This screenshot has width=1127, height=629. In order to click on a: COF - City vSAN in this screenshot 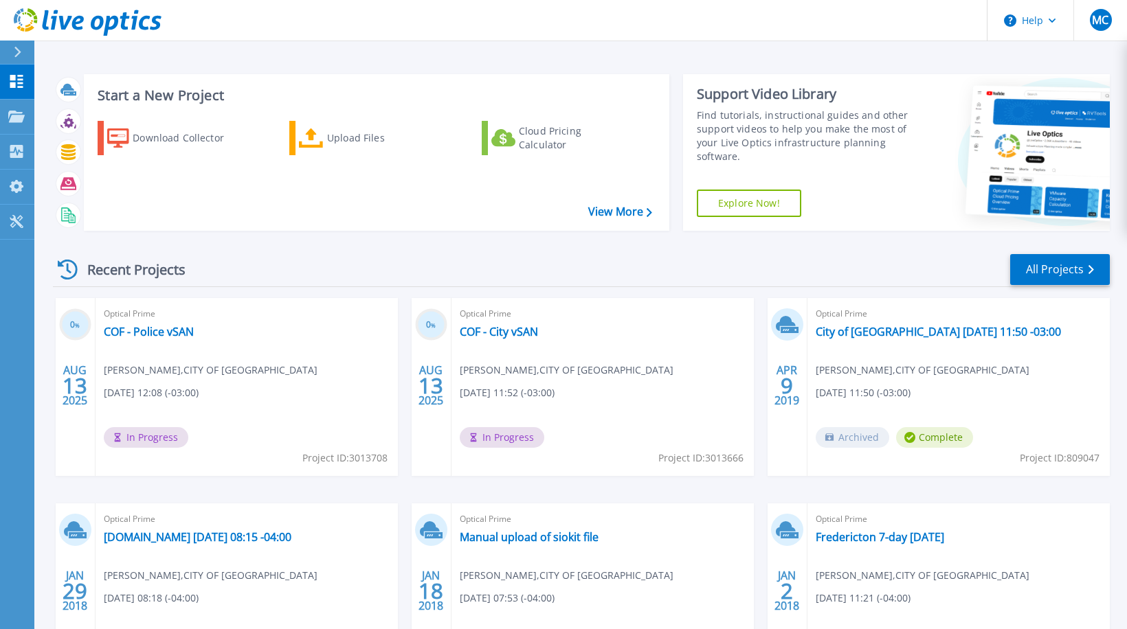, I will do `click(499, 332)`.